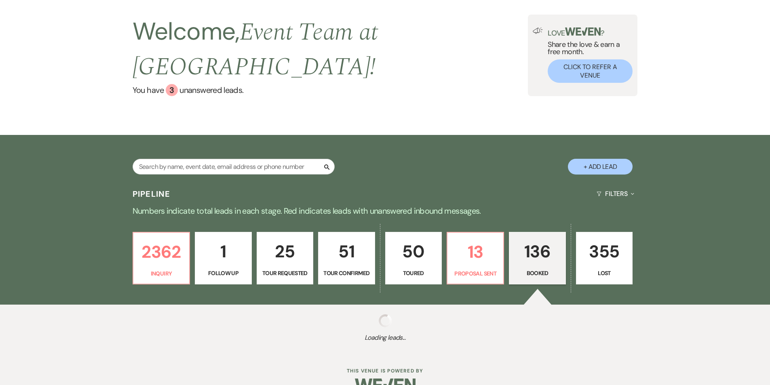 Image resolution: width=770 pixels, height=385 pixels. What do you see at coordinates (475, 258) in the screenshot?
I see `a: 13Proposal Sent` at bounding box center [475, 258].